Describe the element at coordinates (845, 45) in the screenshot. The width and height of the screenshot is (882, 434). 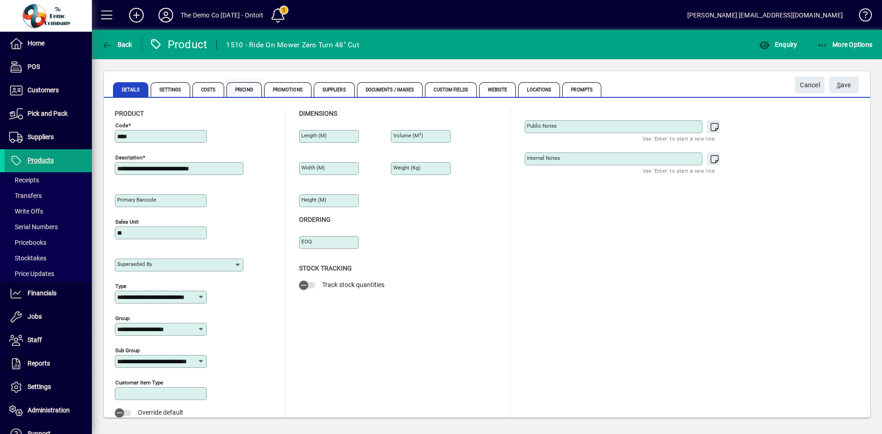
I see `button: More Options` at that location.